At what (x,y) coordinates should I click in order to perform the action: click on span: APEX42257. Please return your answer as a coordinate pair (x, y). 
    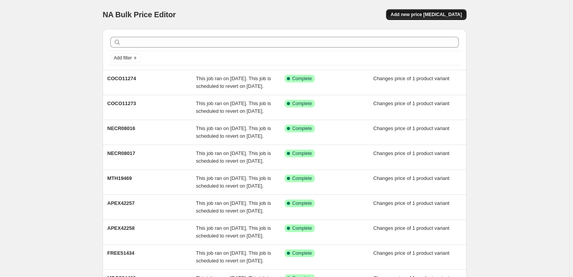
    Looking at the image, I should click on (121, 203).